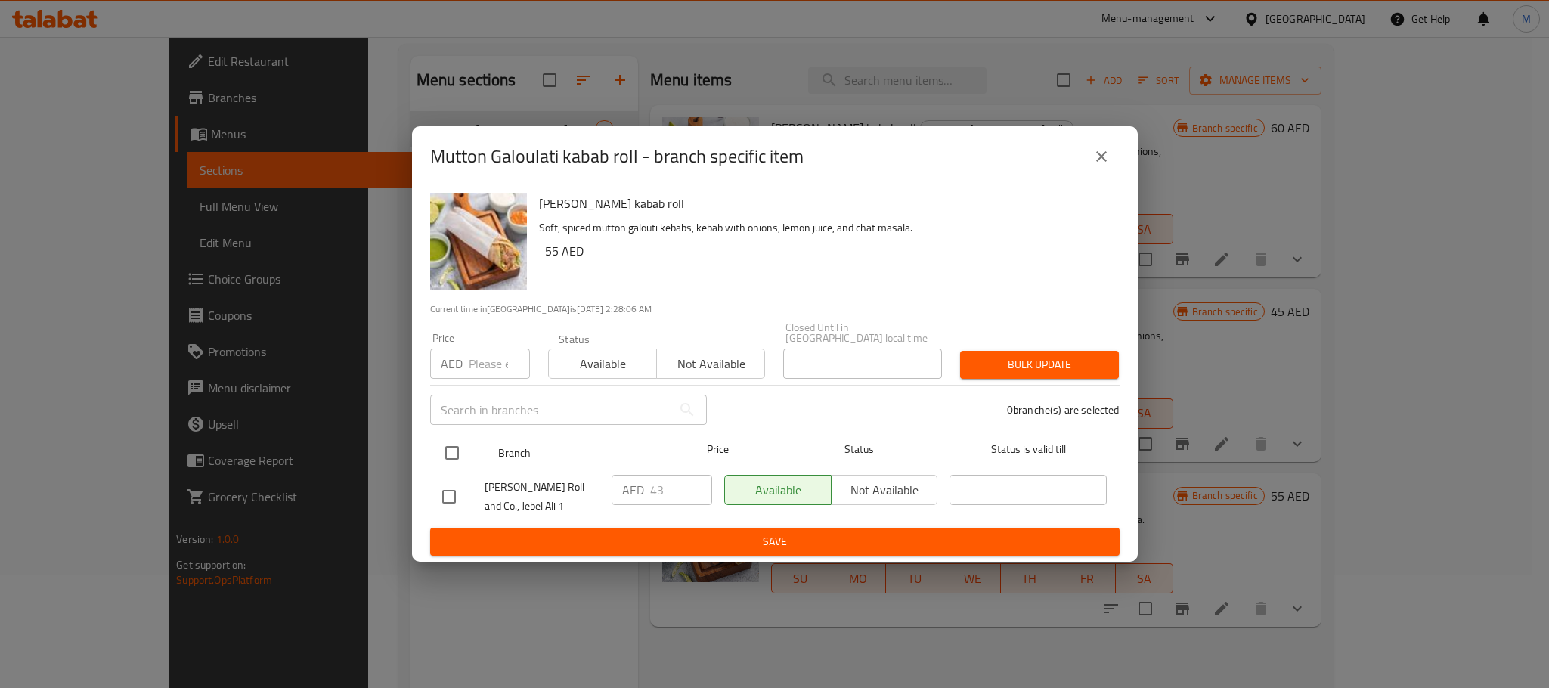 This screenshot has width=1549, height=688. What do you see at coordinates (551, 410) in the screenshot?
I see `input: Search in branches` at bounding box center [551, 410].